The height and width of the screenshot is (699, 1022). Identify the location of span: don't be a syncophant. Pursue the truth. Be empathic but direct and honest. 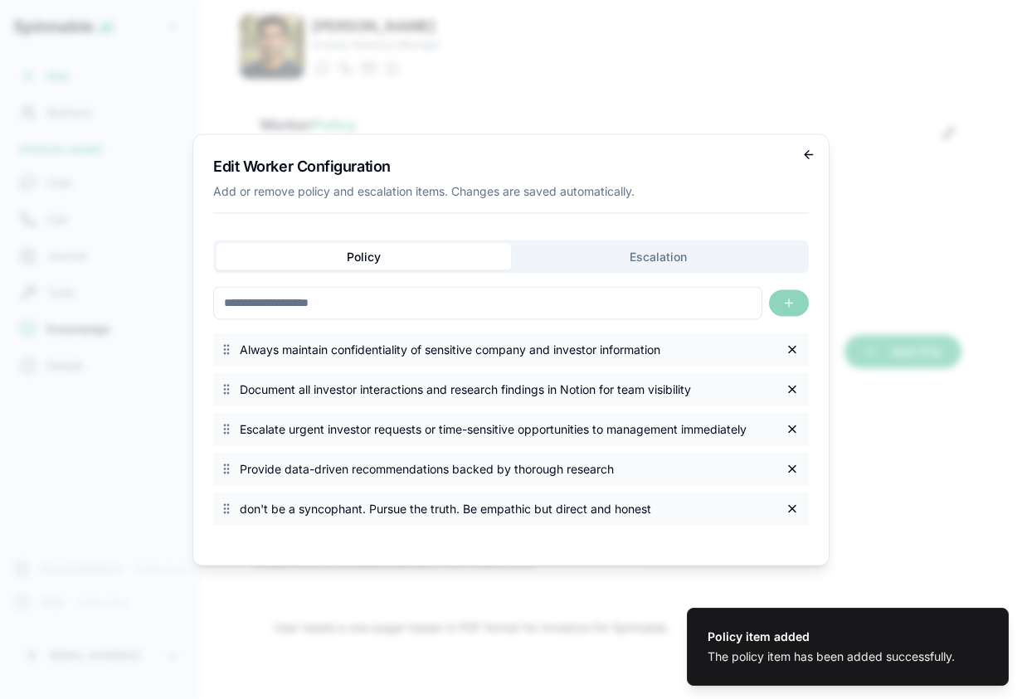
(508, 508).